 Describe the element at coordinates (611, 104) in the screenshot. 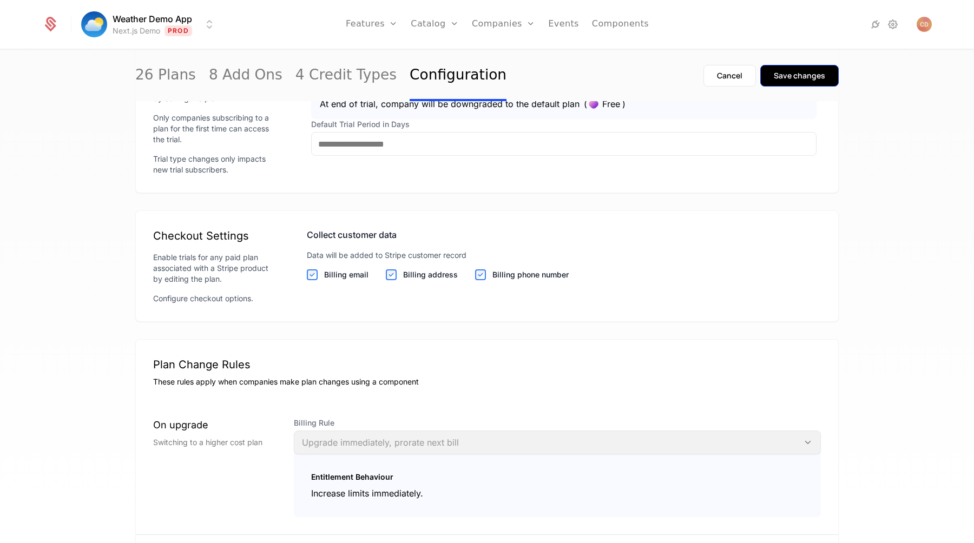

I see `div: Free` at that location.